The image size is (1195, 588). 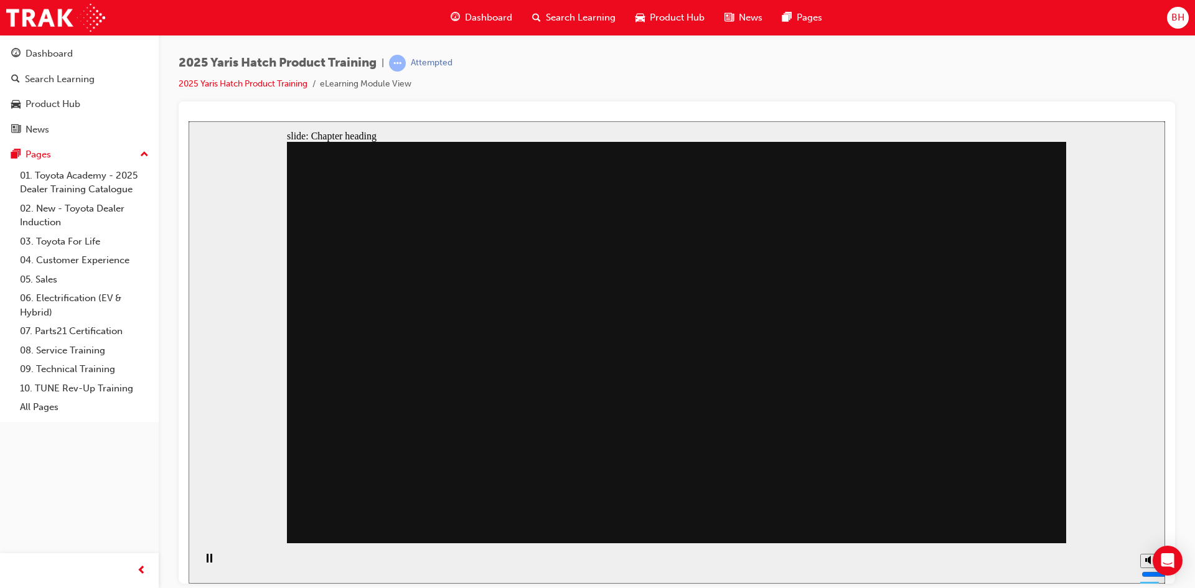 What do you see at coordinates (677, 17) in the screenshot?
I see `span: Product Hub` at bounding box center [677, 17].